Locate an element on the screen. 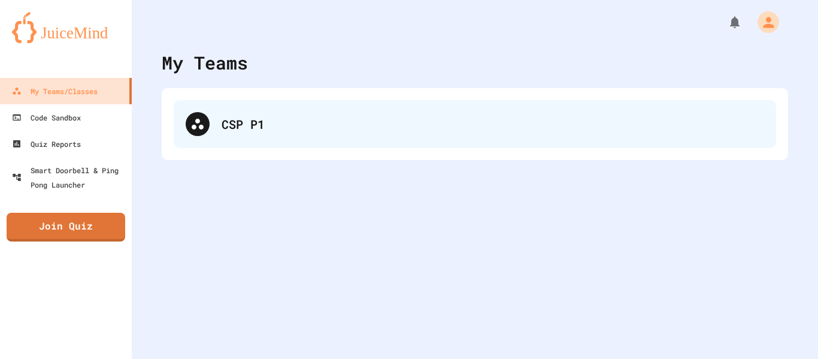 Image resolution: width=818 pixels, height=359 pixels. div: My Teams/Classes is located at coordinates (55, 91).